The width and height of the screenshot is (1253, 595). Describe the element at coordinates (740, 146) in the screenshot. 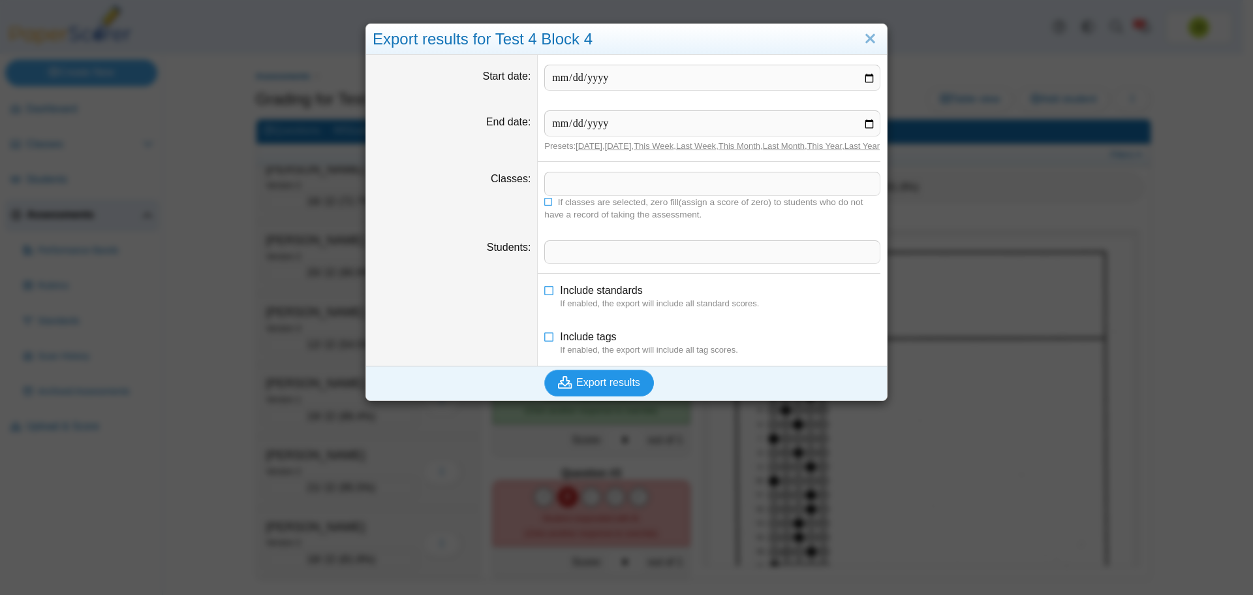

I see `a: This Month` at that location.